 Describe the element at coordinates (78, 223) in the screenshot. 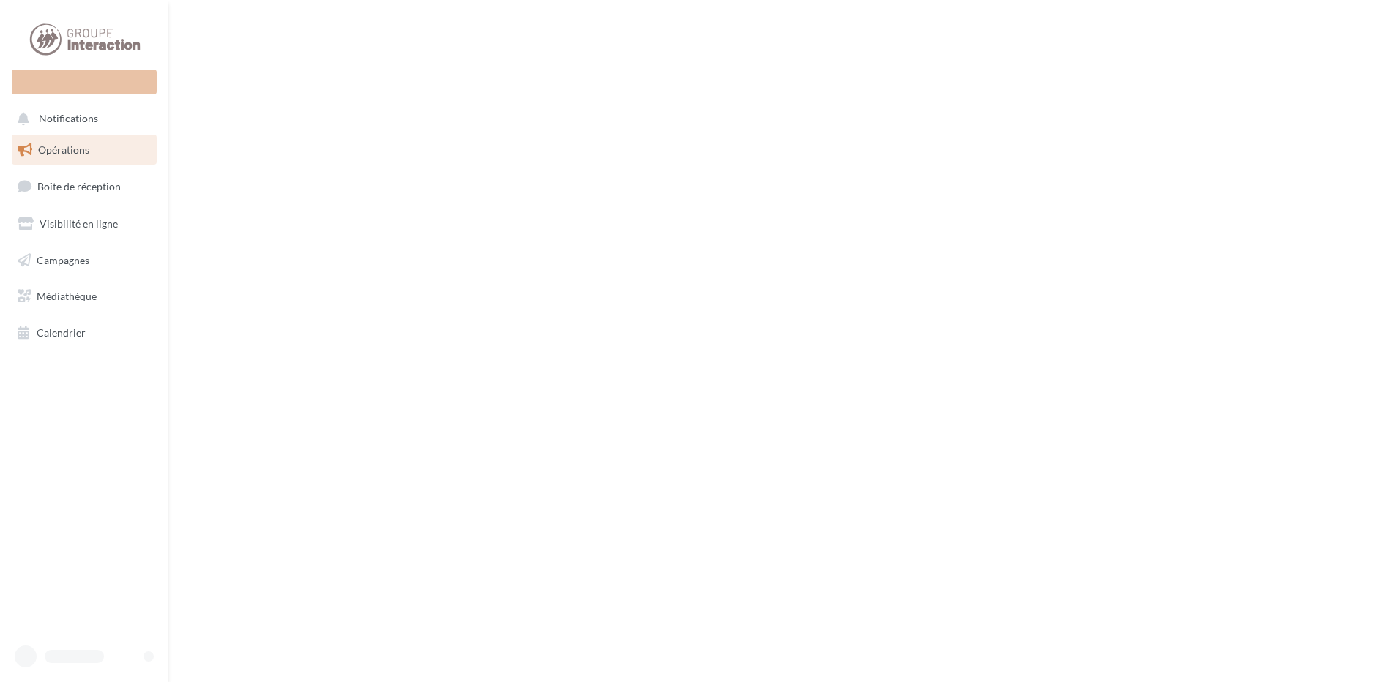

I see `span: Visibilité en ligne` at that location.